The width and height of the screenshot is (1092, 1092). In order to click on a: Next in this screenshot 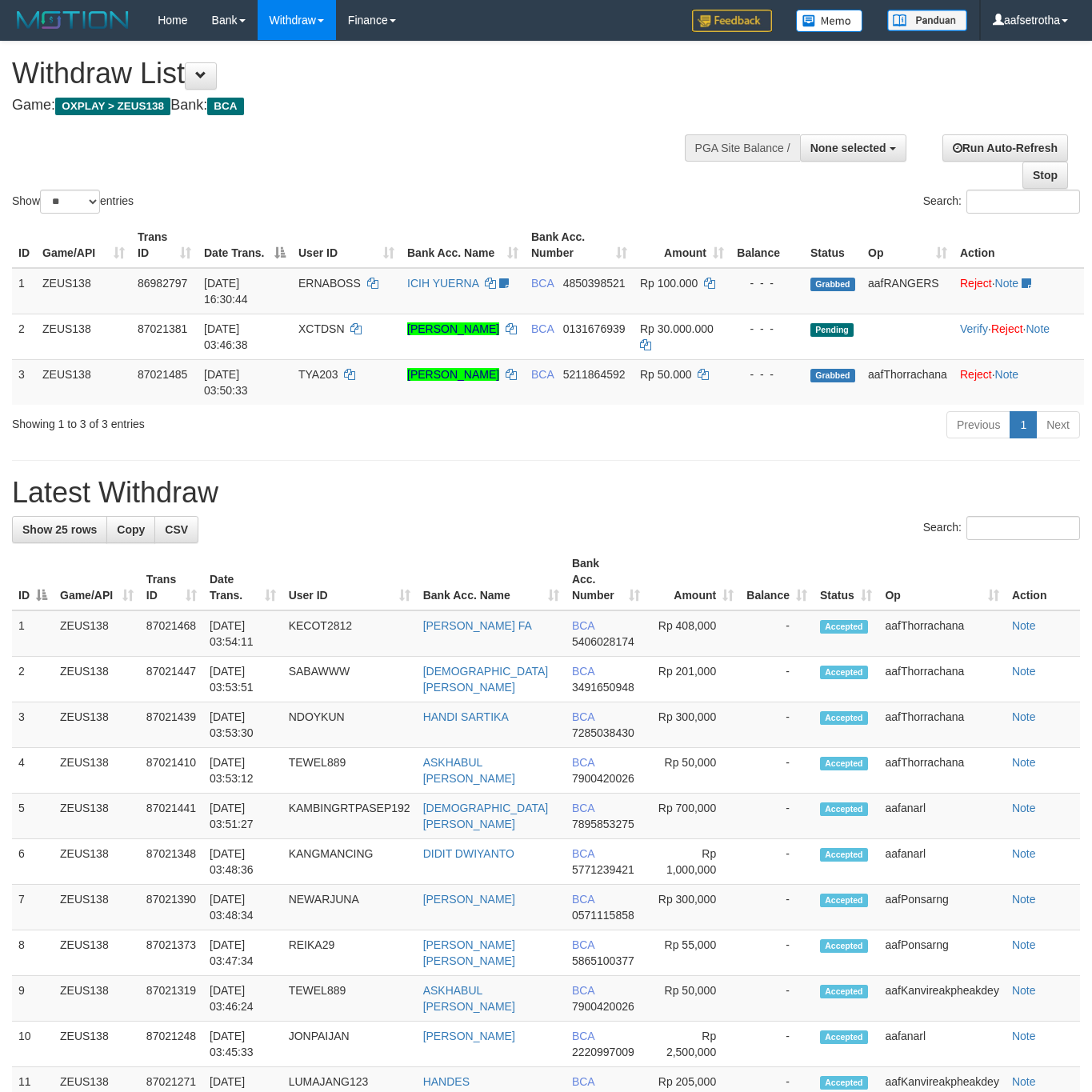, I will do `click(1058, 425)`.